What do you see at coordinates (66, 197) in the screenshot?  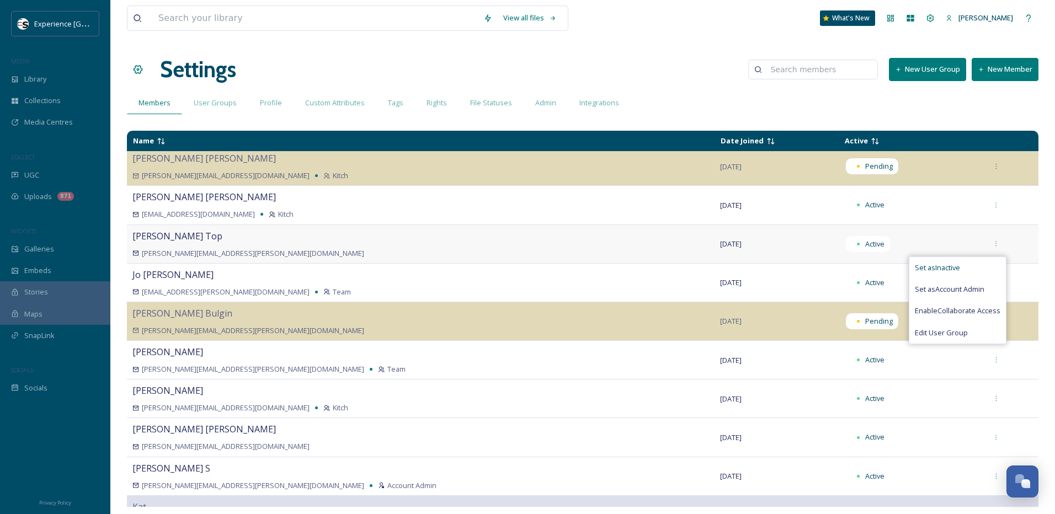 I see `div: 871` at bounding box center [66, 197].